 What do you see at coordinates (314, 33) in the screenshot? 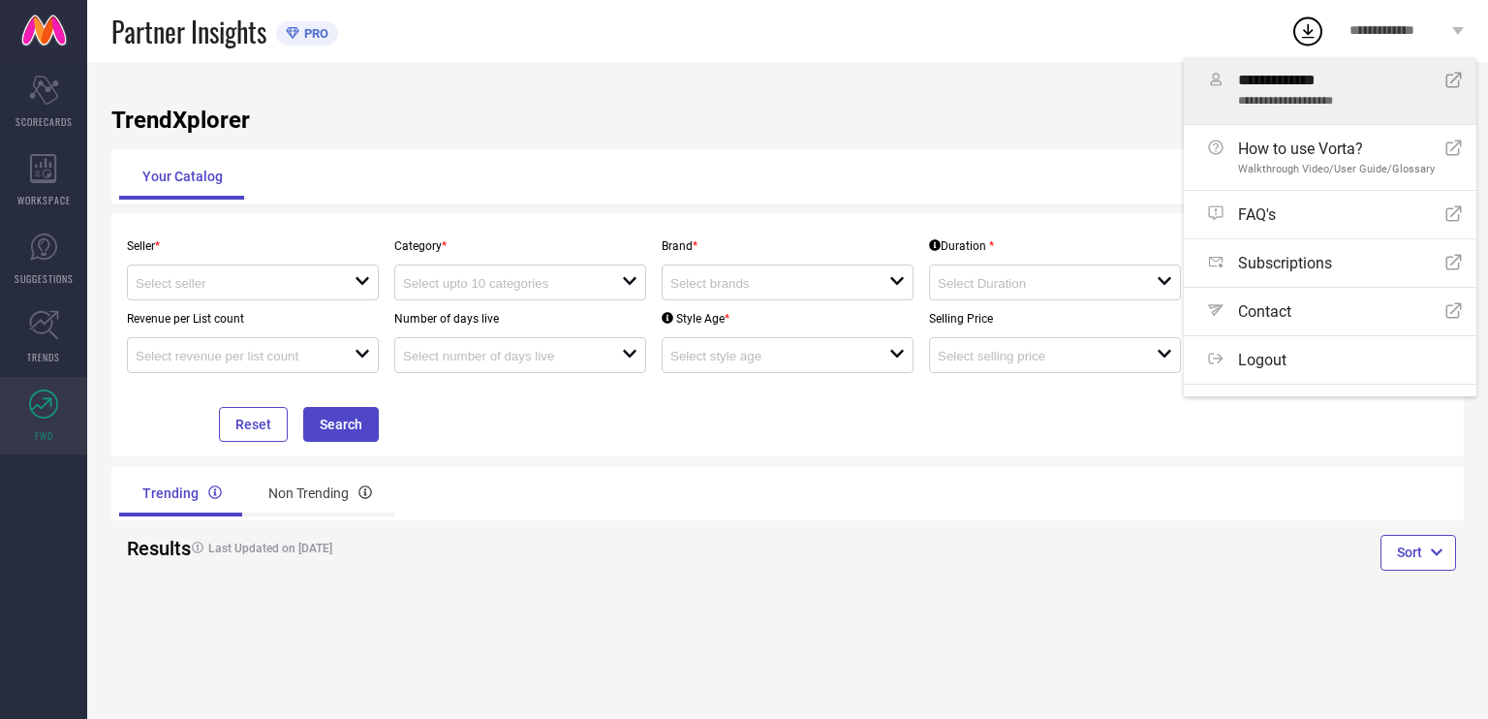
I see `span: PRO` at bounding box center [314, 33].